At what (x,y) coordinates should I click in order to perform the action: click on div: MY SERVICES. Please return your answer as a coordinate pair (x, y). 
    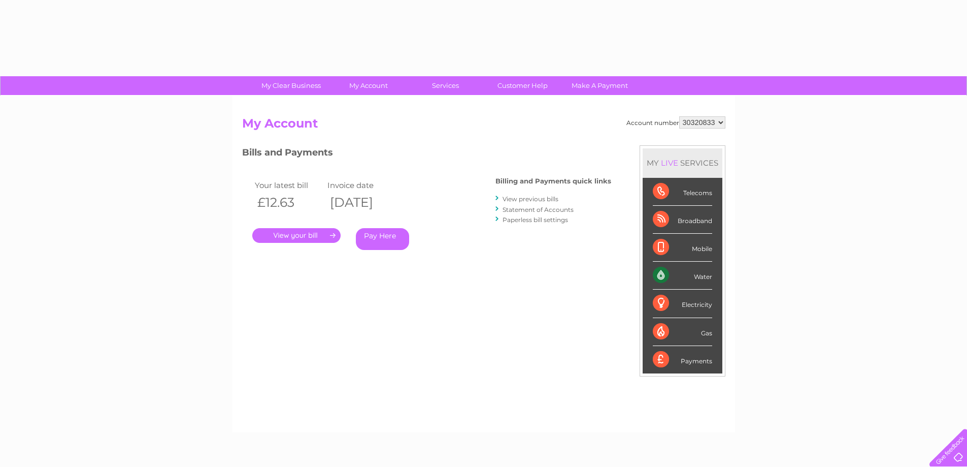
    Looking at the image, I should click on (683, 163).